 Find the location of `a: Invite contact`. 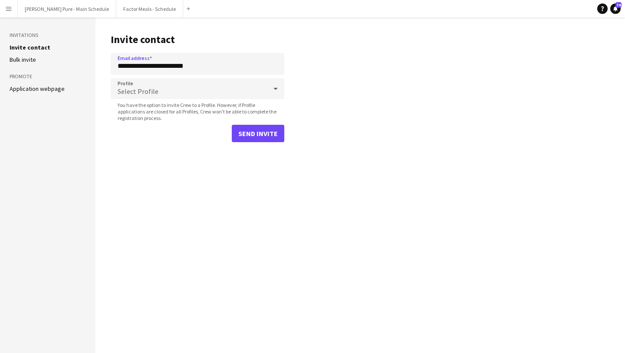

a: Invite contact is located at coordinates (30, 47).